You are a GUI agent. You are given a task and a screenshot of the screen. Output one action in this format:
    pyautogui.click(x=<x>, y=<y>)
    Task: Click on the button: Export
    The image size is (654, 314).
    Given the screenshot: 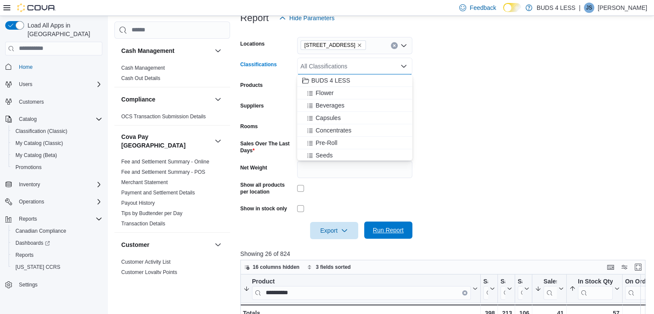 What is the action you would take?
    pyautogui.click(x=334, y=230)
    